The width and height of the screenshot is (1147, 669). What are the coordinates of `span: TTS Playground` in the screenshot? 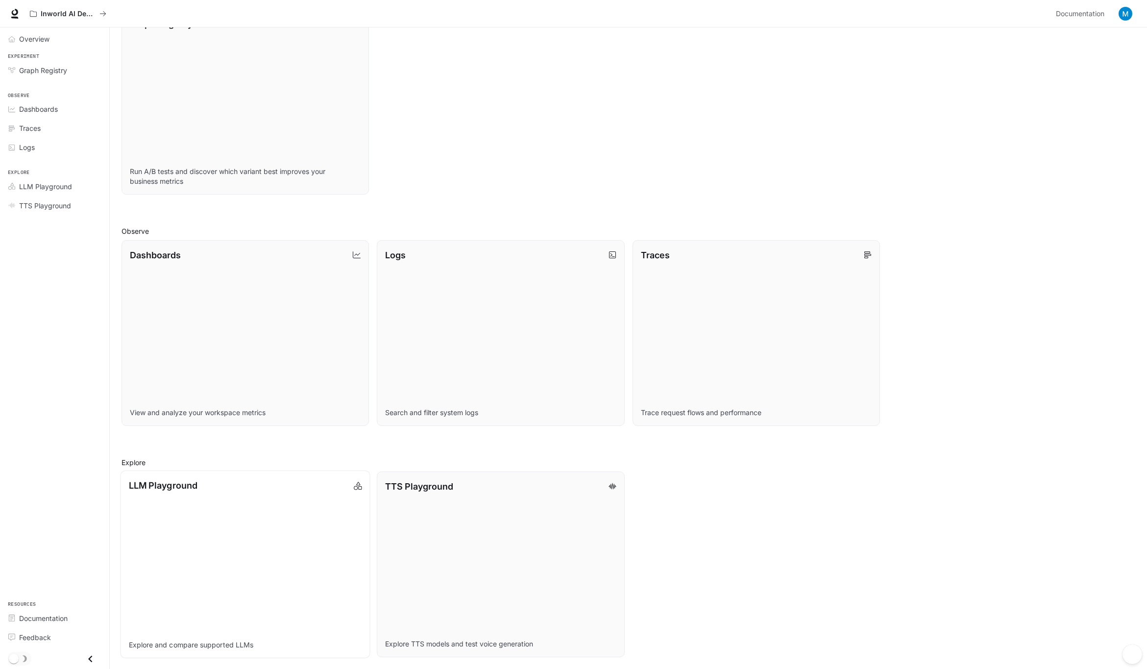 It's located at (45, 205).